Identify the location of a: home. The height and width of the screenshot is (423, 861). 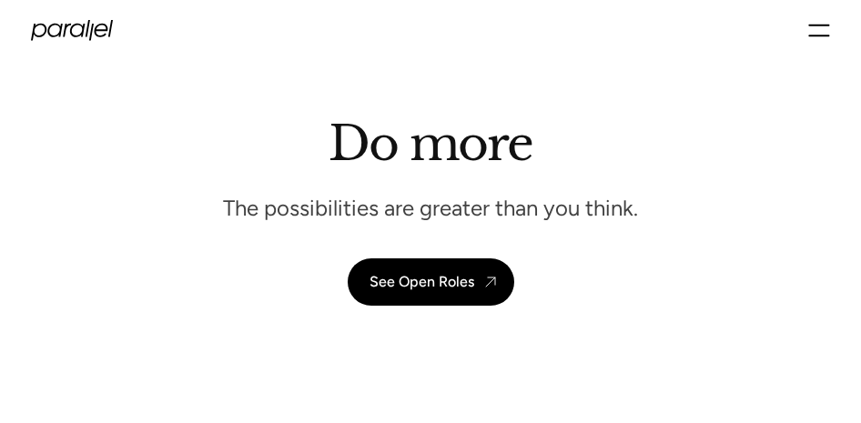
(72, 30).